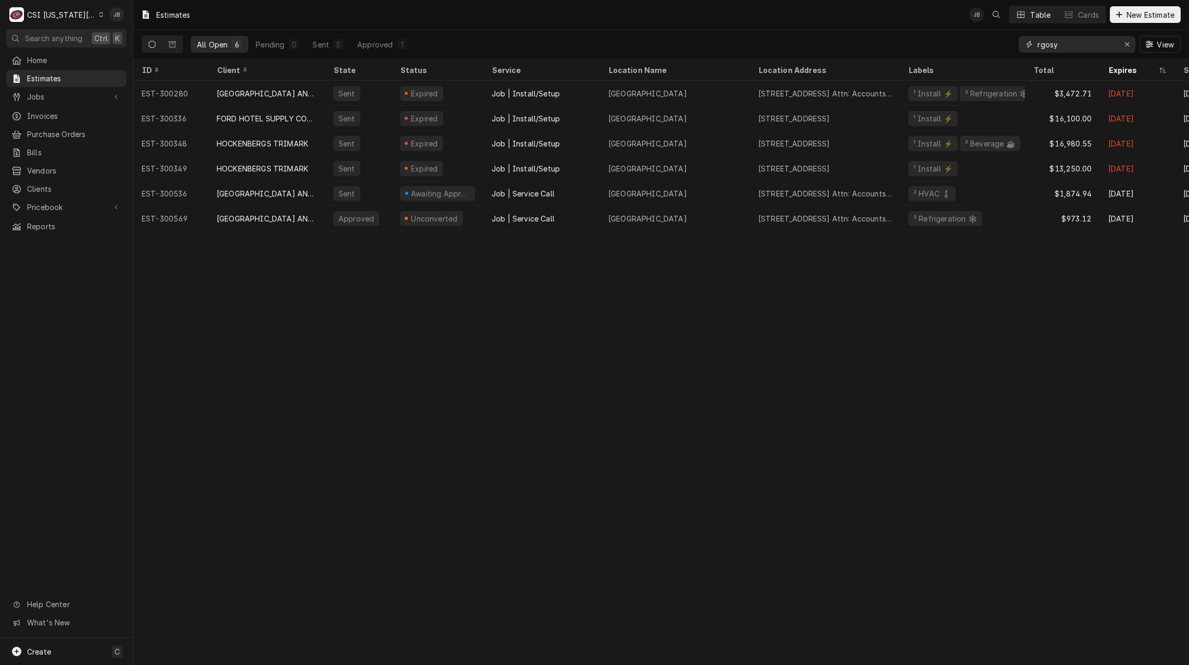 This screenshot has height=665, width=1189. I want to click on div: Client, so click(266, 70).